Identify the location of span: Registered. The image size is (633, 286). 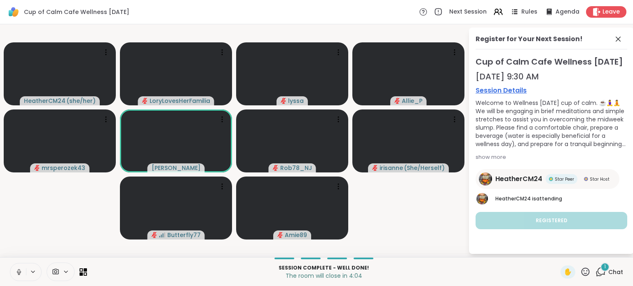
(551, 221).